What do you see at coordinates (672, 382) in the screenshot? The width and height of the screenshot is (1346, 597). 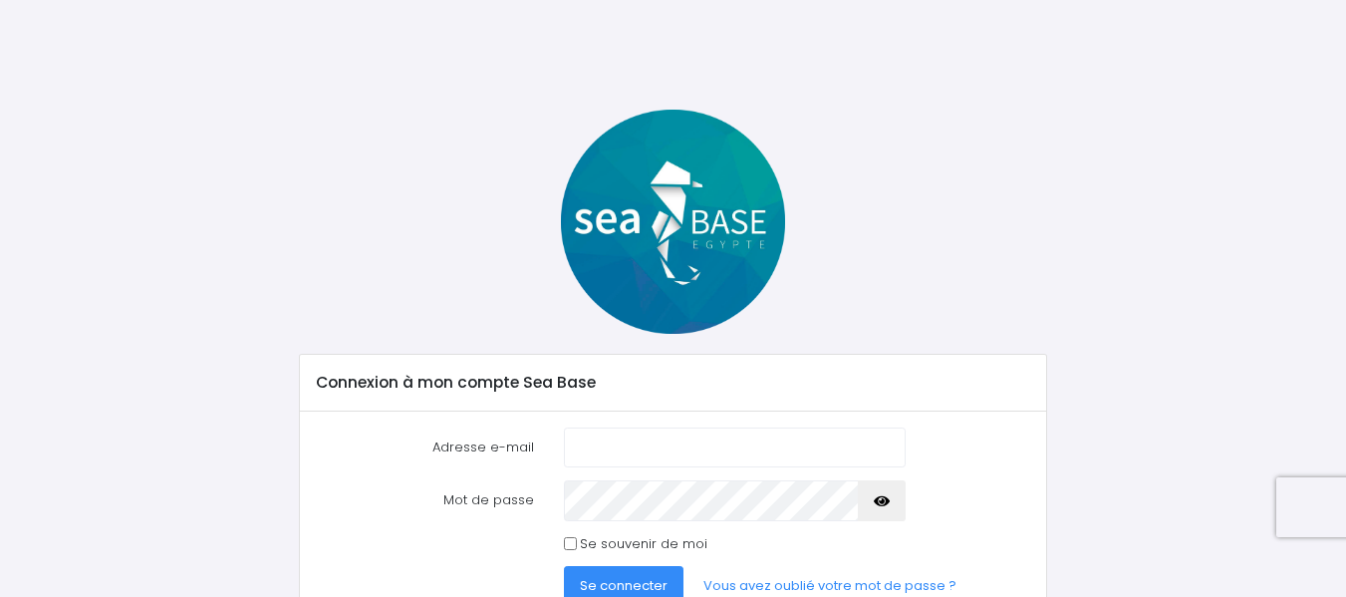 I see `div: Connexion à mon compte Sea Base` at bounding box center [672, 382].